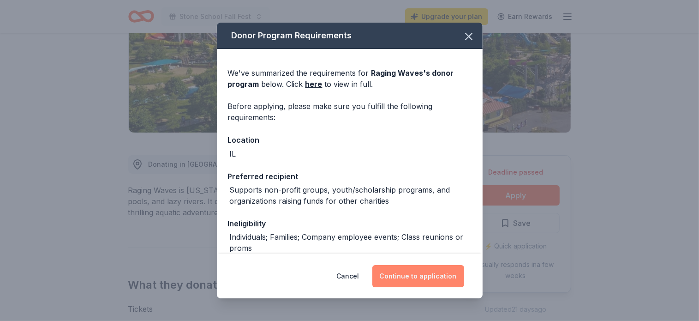  What do you see at coordinates (351, 242) in the screenshot?
I see `div: Individuals; Families; Company employee events; Class reunions or proms` at bounding box center [351, 242].